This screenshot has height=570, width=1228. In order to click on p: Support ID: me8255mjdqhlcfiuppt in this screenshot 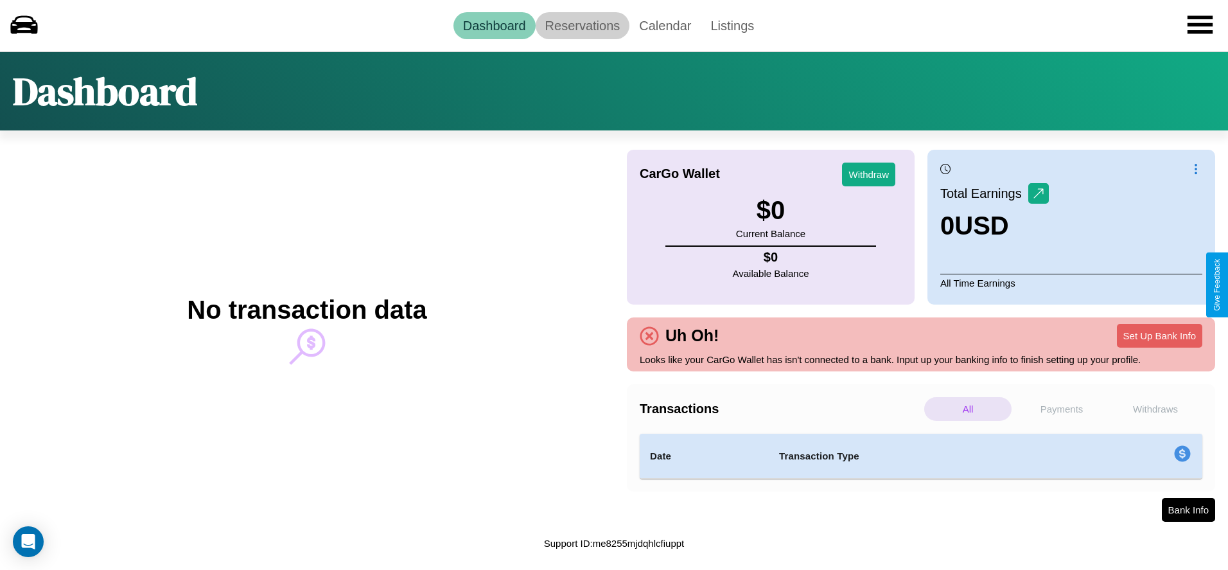, I will do `click(614, 543)`.